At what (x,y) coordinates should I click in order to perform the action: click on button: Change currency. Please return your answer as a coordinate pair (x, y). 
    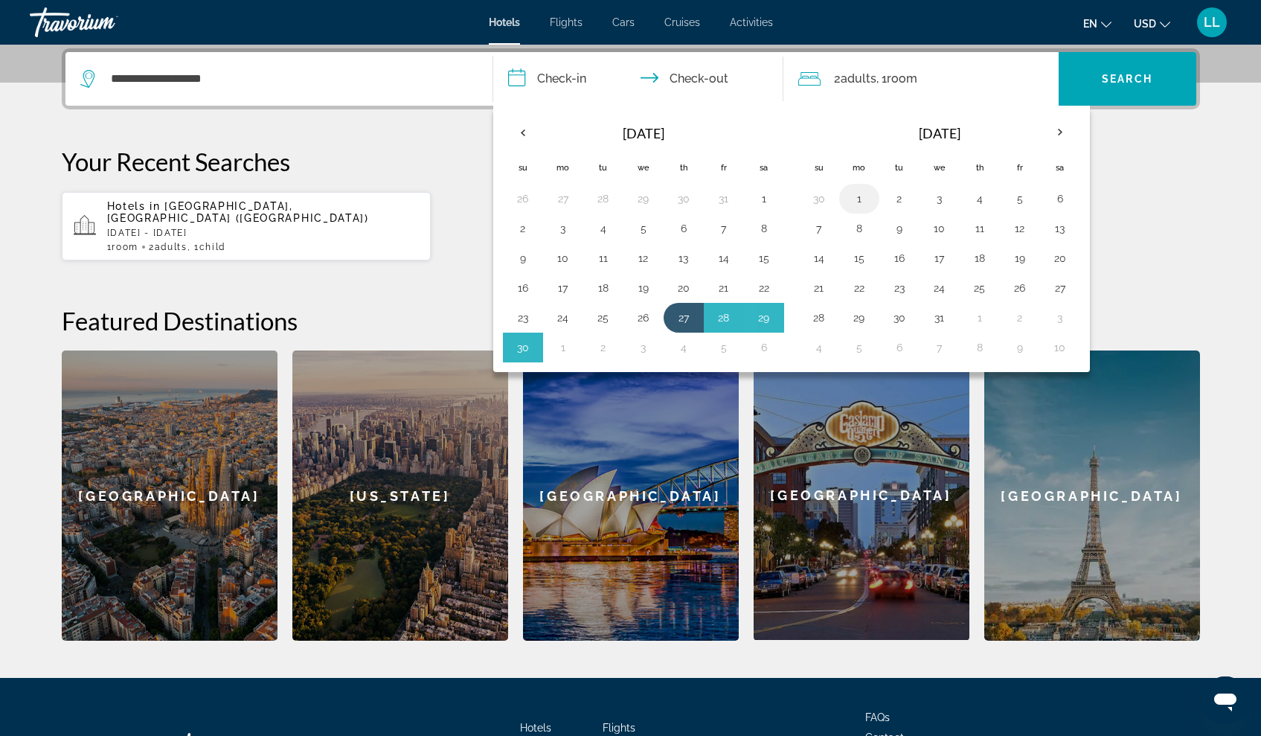
    Looking at the image, I should click on (1151, 23).